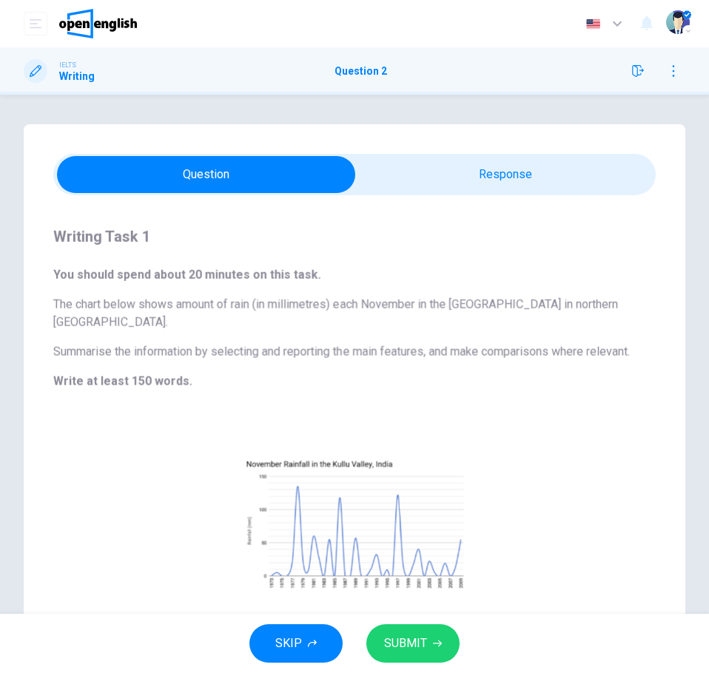 This screenshot has height=673, width=709. What do you see at coordinates (677, 22) in the screenshot?
I see `img: Profile picture` at bounding box center [677, 22].